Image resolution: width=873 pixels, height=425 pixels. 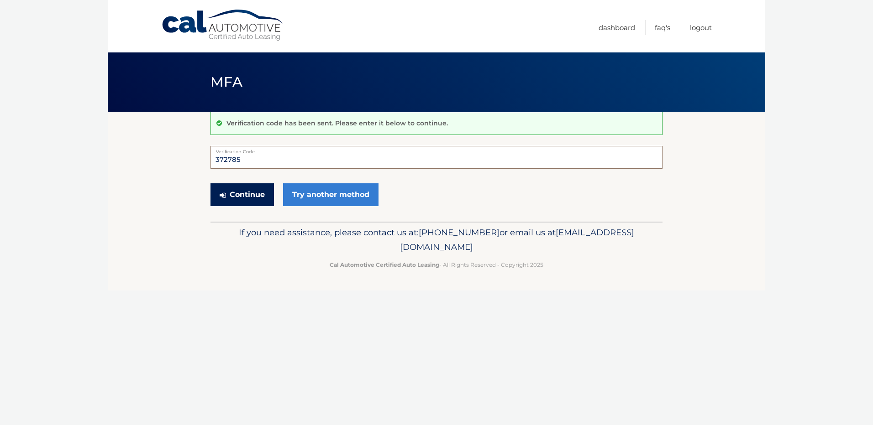 What do you see at coordinates (617, 27) in the screenshot?
I see `a: Dashboard` at bounding box center [617, 27].